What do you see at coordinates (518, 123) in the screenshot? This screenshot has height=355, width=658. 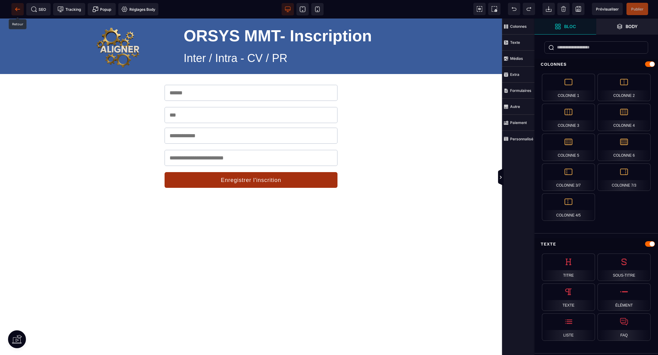 I see `span: Paiement` at bounding box center [518, 123].